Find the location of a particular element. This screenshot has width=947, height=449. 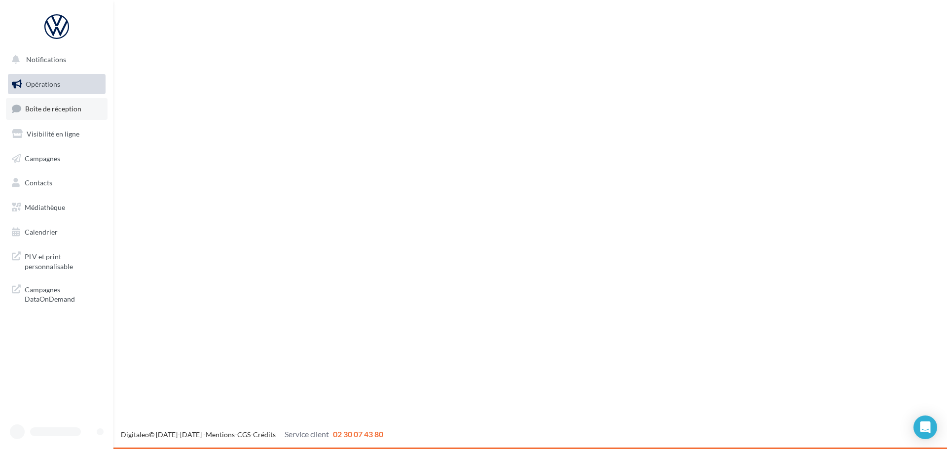

a: CGS is located at coordinates (244, 434).